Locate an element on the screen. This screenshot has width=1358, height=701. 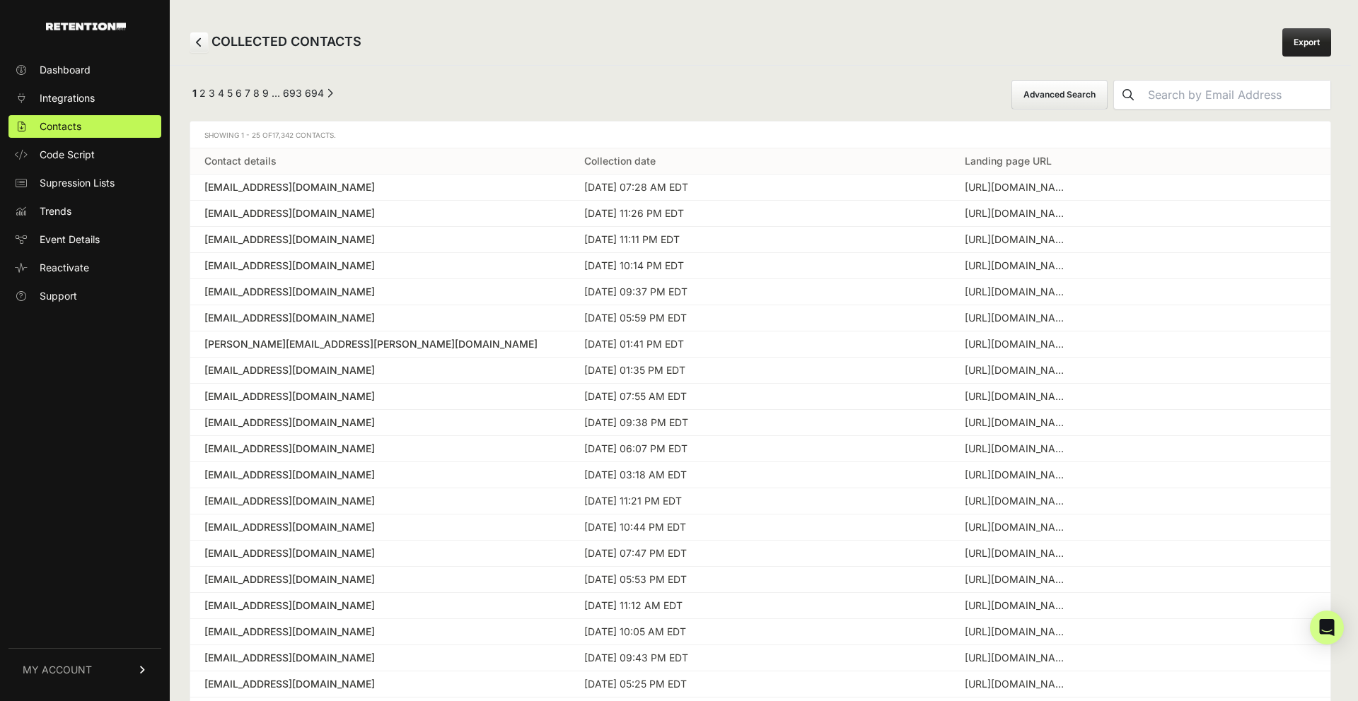
span: Dashboard is located at coordinates (65, 70).